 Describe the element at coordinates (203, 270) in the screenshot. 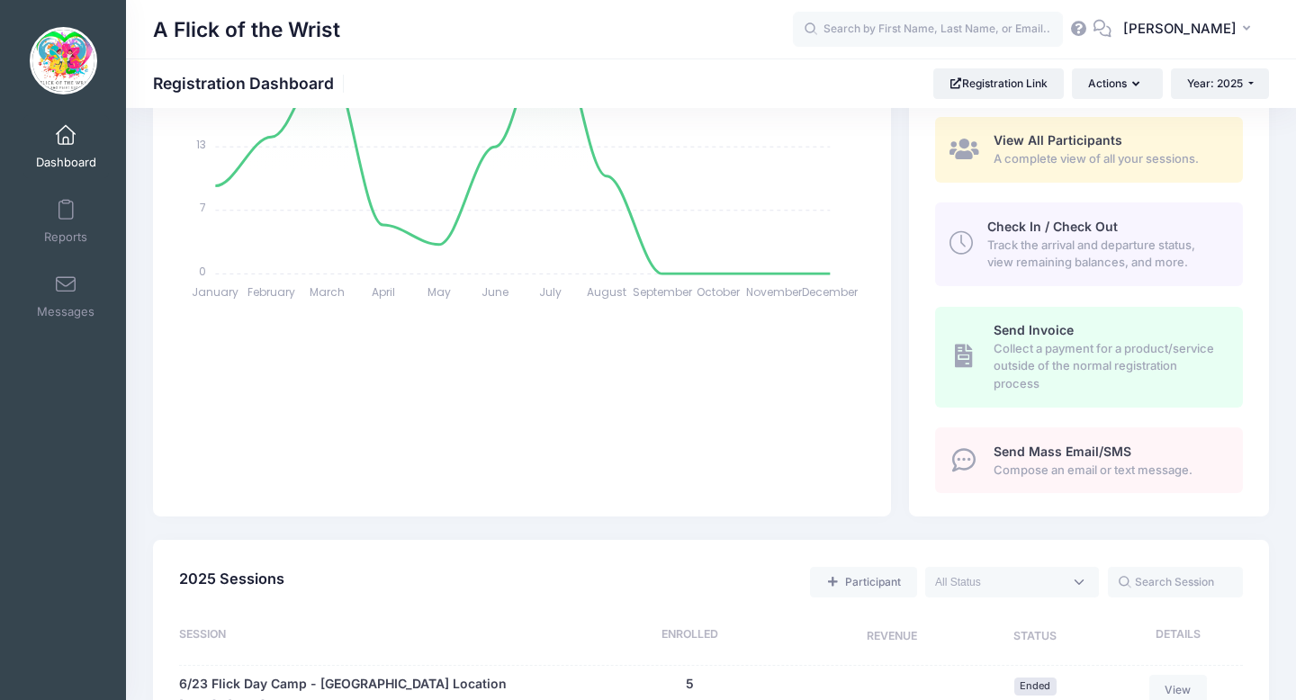

I see `tspan: 0` at that location.